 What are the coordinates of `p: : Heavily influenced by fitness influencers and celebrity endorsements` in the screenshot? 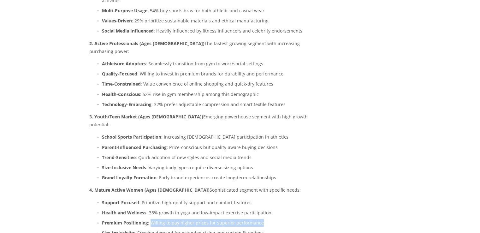 It's located at (206, 31).